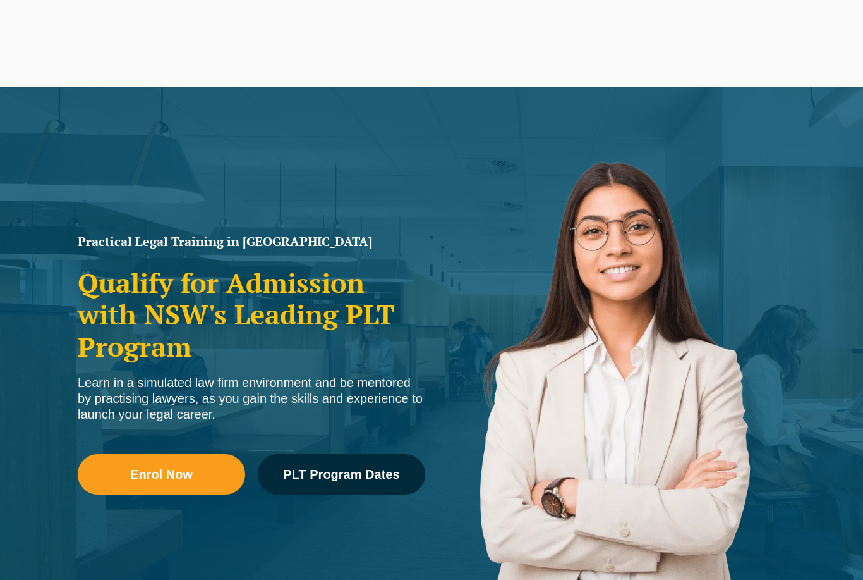 This screenshot has height=580, width=863. What do you see at coordinates (252, 314) in the screenshot?
I see `h2: Qualify for Admission with NSW's Leading PLT Program` at bounding box center [252, 314].